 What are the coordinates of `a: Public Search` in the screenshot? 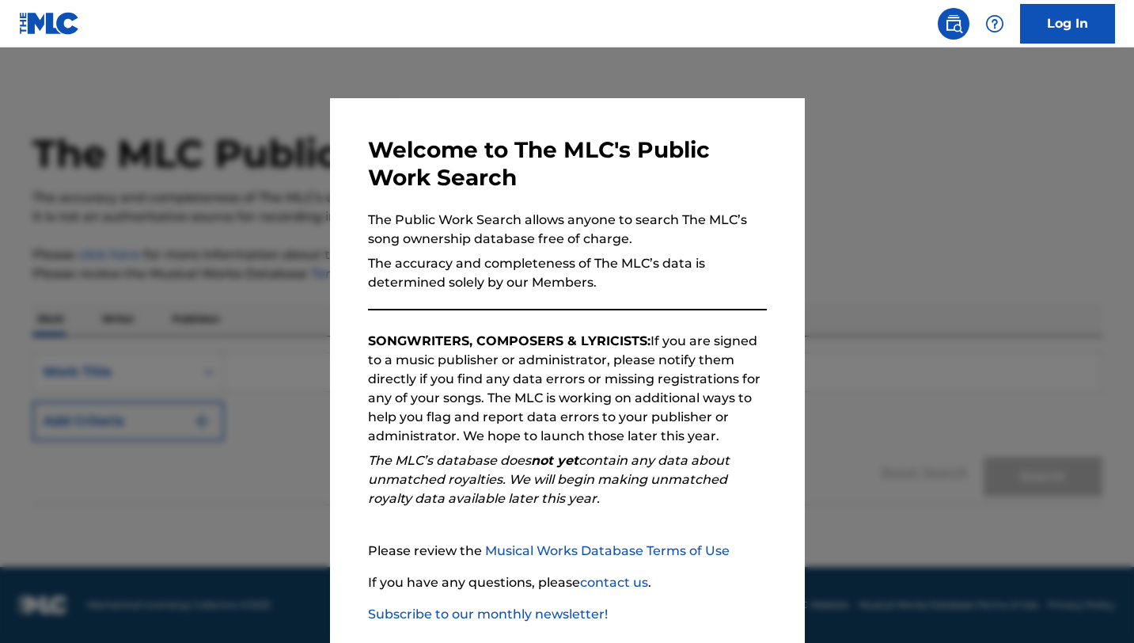 It's located at (954, 24).